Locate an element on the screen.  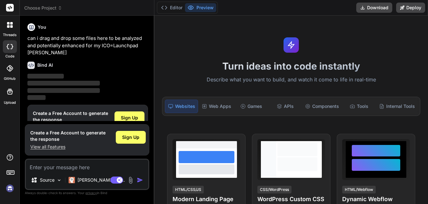
img: signin is located at coordinates (10, 188).